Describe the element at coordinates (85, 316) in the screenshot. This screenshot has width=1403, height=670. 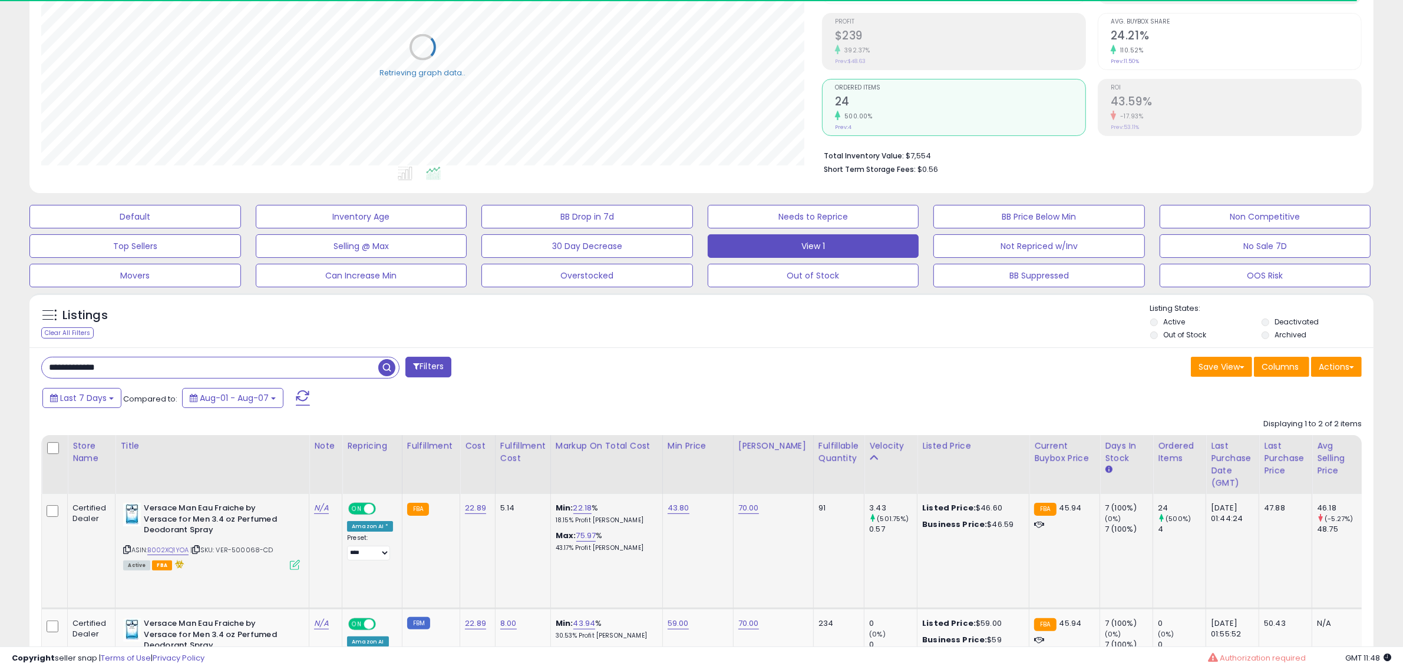
I see `h5: Listings` at that location.